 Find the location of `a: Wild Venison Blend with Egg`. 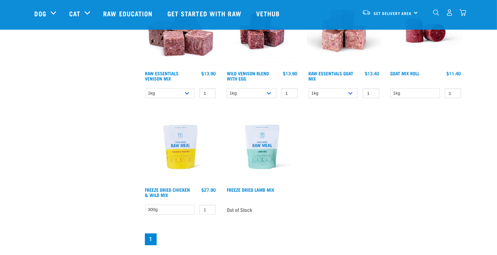

a: Wild Venison Blend with Egg is located at coordinates (248, 76).